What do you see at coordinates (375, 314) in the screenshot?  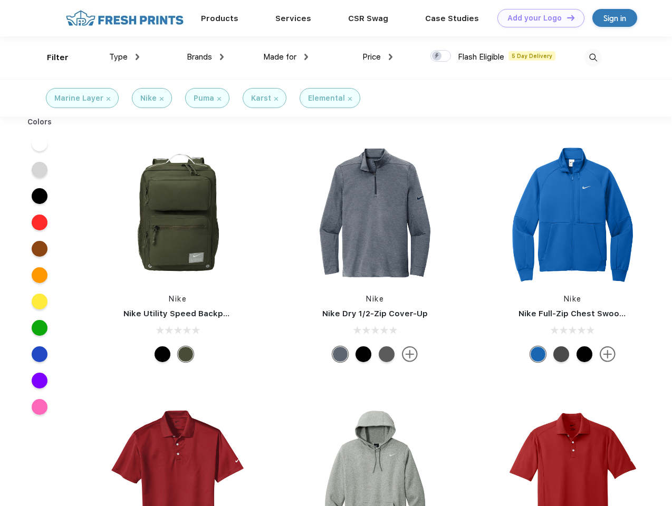 I see `a: Nike Dry 1/2-Zip Cover-Up` at bounding box center [375, 314].